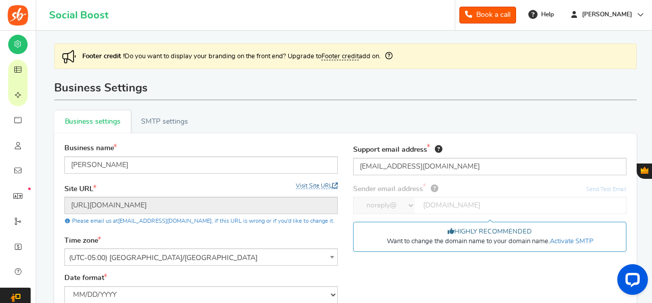 This screenshot has width=652, height=303. I want to click on a: Visit Site URL, so click(317, 186).